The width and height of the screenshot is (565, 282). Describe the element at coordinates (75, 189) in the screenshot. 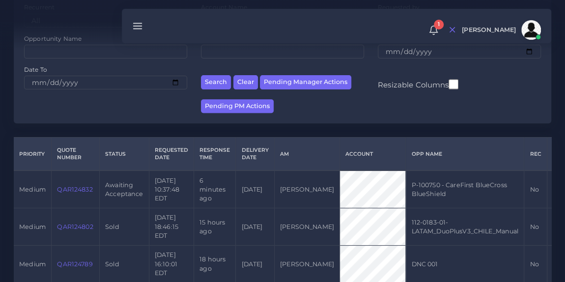

I see `a: QAR124832` at that location.